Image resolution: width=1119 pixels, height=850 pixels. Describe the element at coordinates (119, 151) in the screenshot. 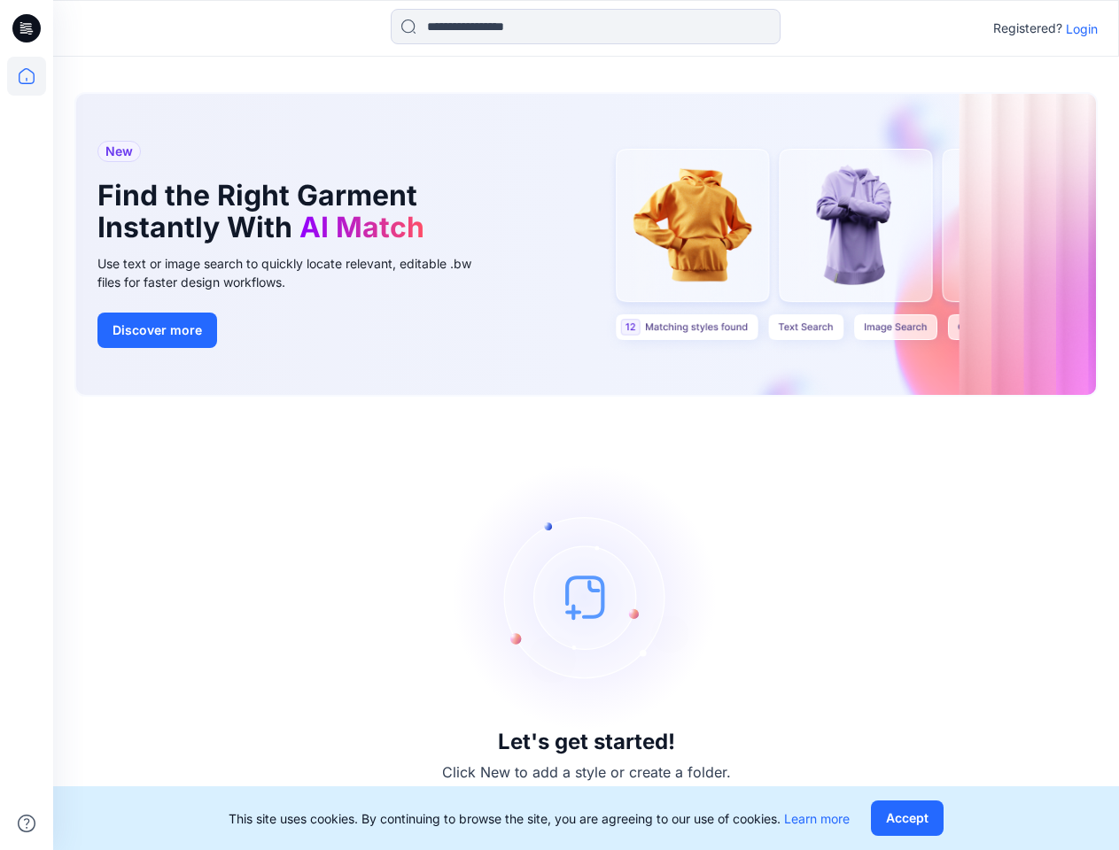

I see `span: New` at that location.